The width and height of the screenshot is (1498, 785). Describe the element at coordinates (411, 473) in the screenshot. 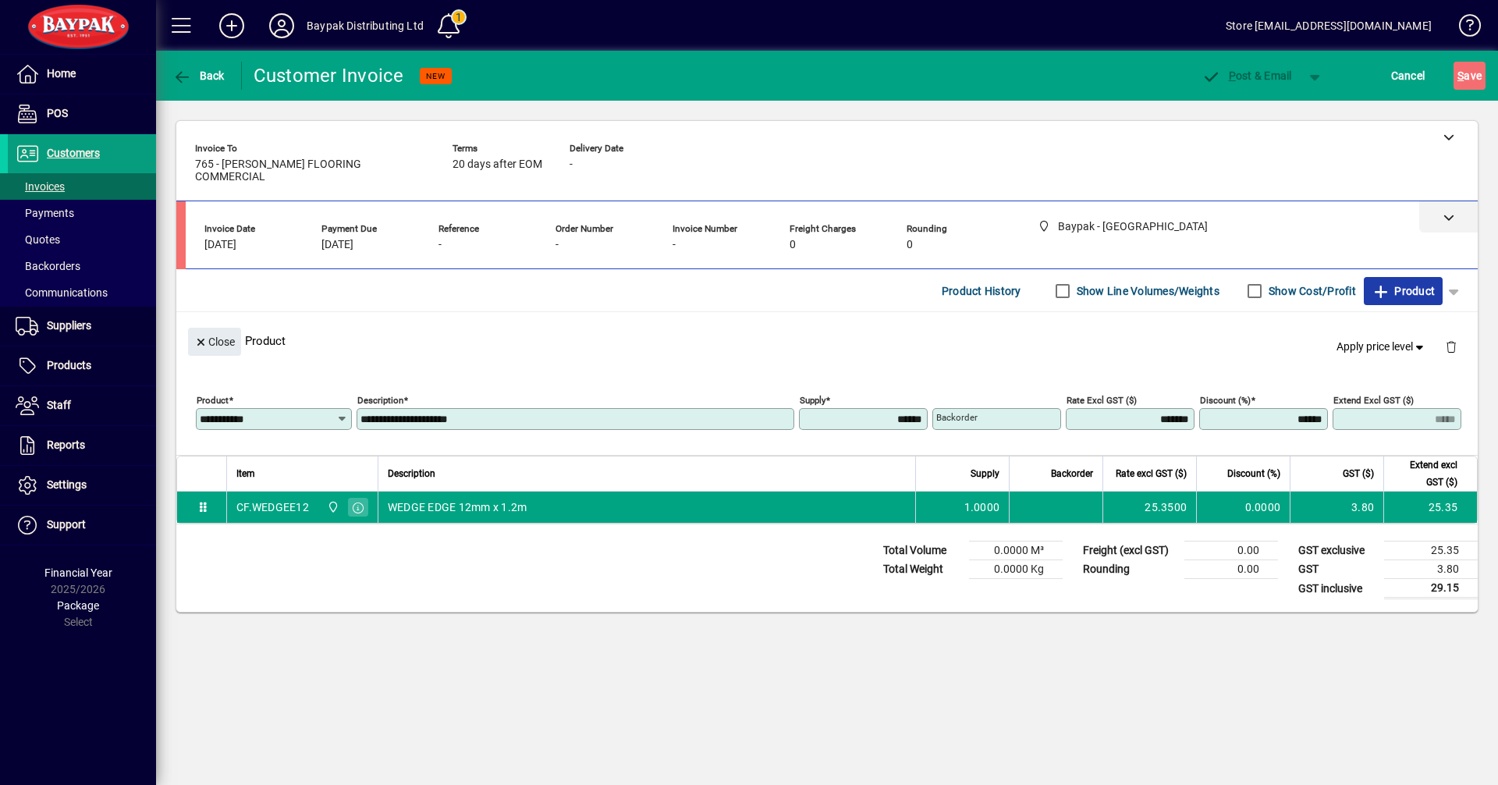

I see `span: Description` at that location.